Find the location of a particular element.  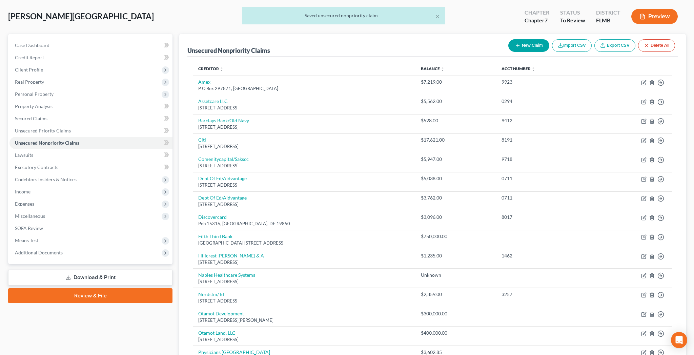

div: 3257 is located at coordinates (545, 295).